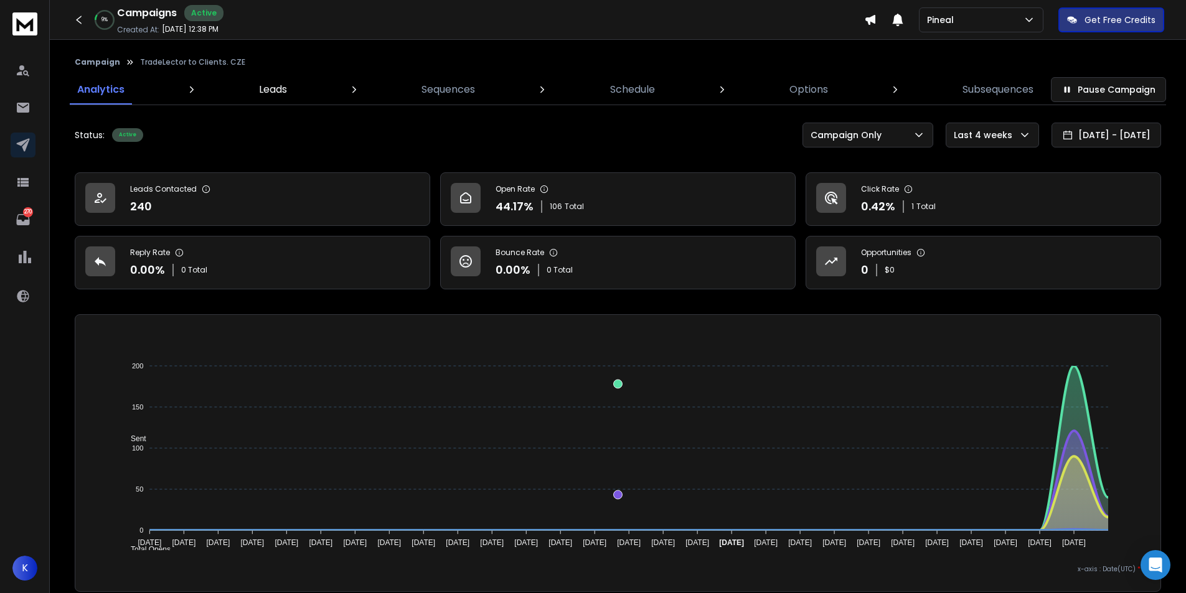 The width and height of the screenshot is (1186, 593). I want to click on tspan: 50, so click(139, 489).